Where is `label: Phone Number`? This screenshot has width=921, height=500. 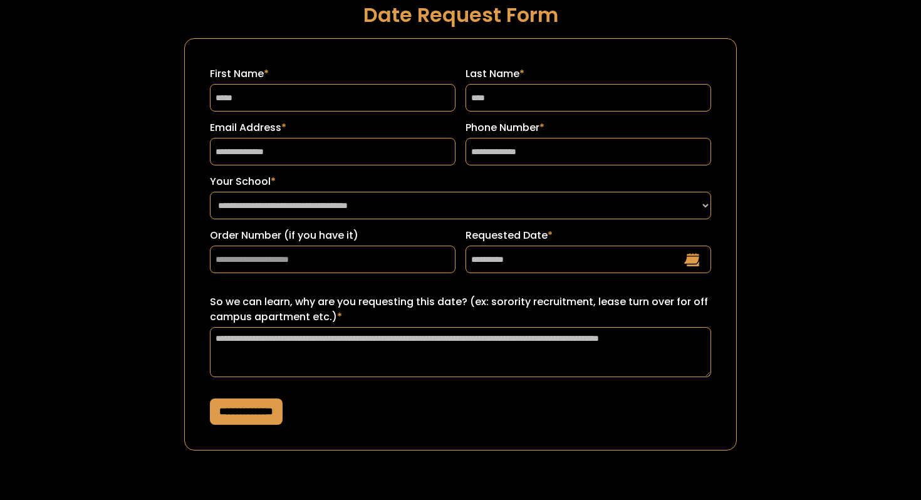 label: Phone Number is located at coordinates (588, 128).